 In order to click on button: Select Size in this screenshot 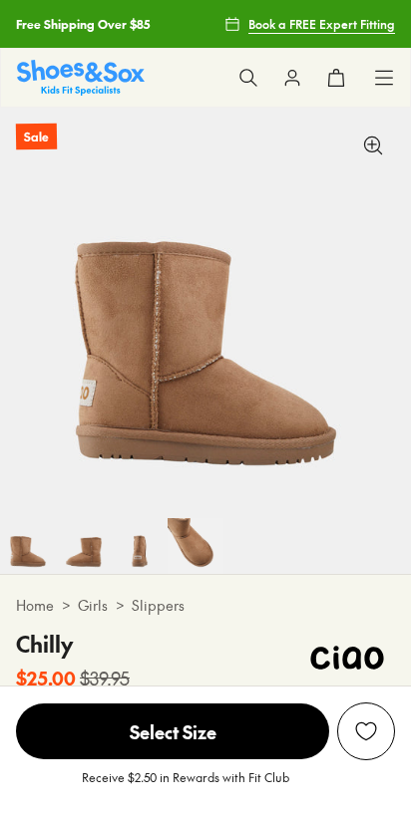, I will do `click(172, 732)`.